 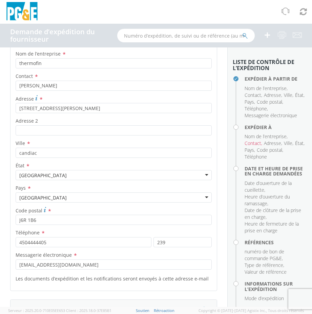 I want to click on input: Numéro d’expédition, de suivi ou de référence (au moins 4 caractères), so click(x=186, y=36).